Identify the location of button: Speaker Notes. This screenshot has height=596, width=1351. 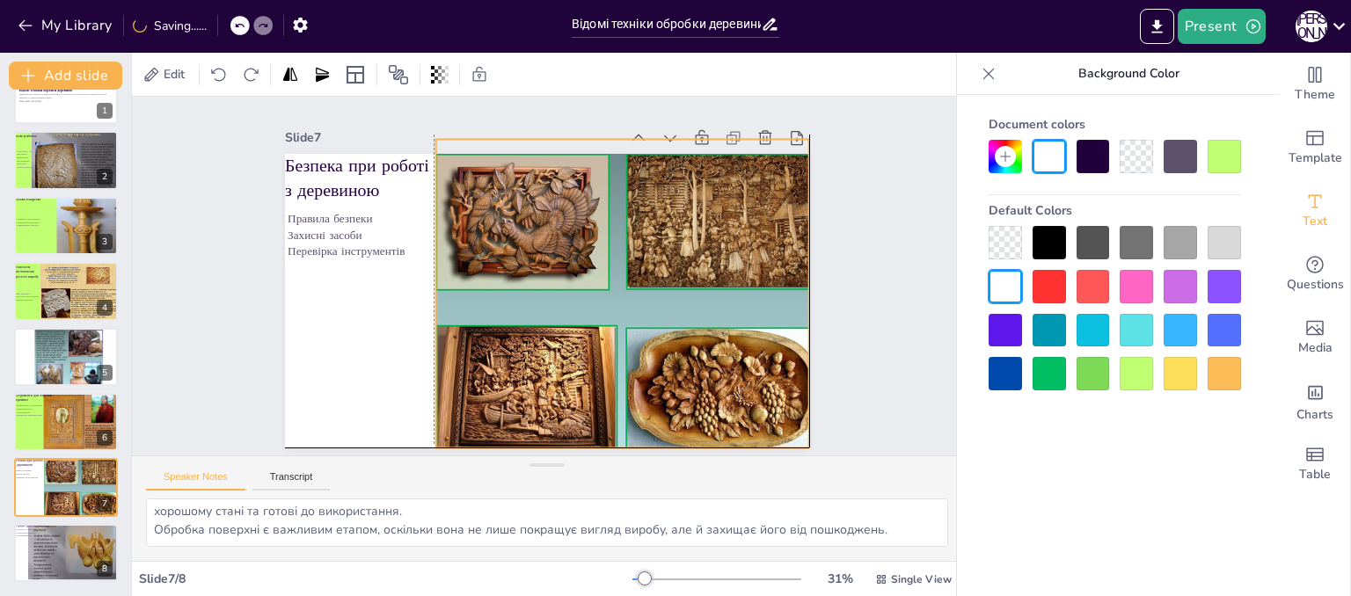
(195, 481).